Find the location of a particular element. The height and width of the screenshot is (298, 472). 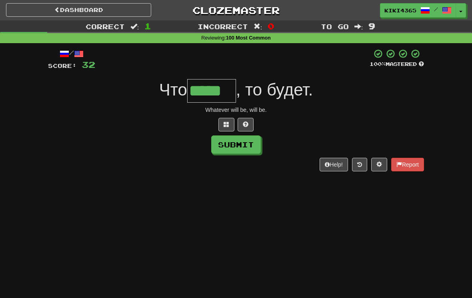

button: Switch sentence to multiple choice alt+p is located at coordinates (226, 125).